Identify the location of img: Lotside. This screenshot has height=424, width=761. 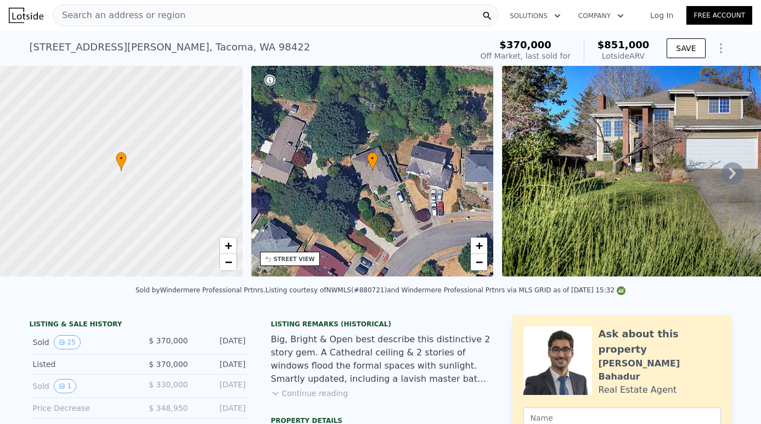
(26, 15).